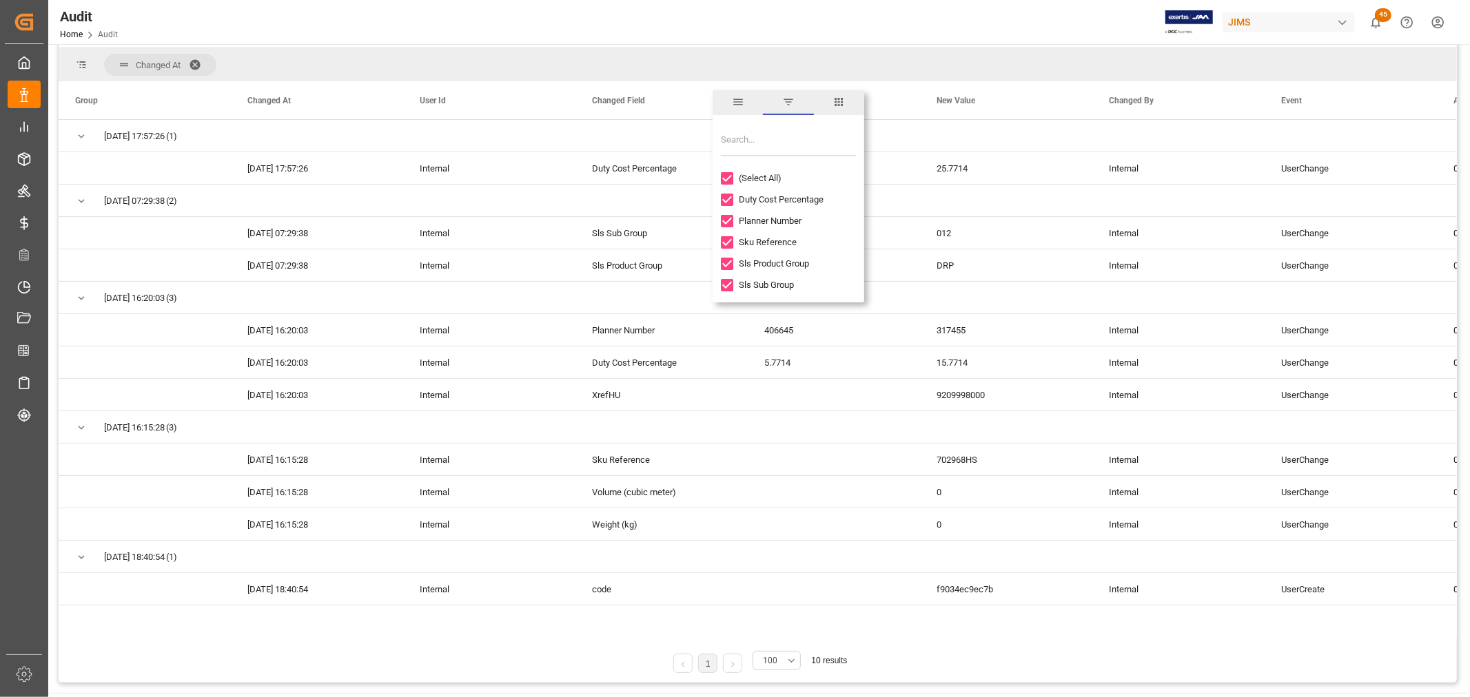 This screenshot has width=1470, height=697. Describe the element at coordinates (1006, 492) in the screenshot. I see `div: 0` at that location.